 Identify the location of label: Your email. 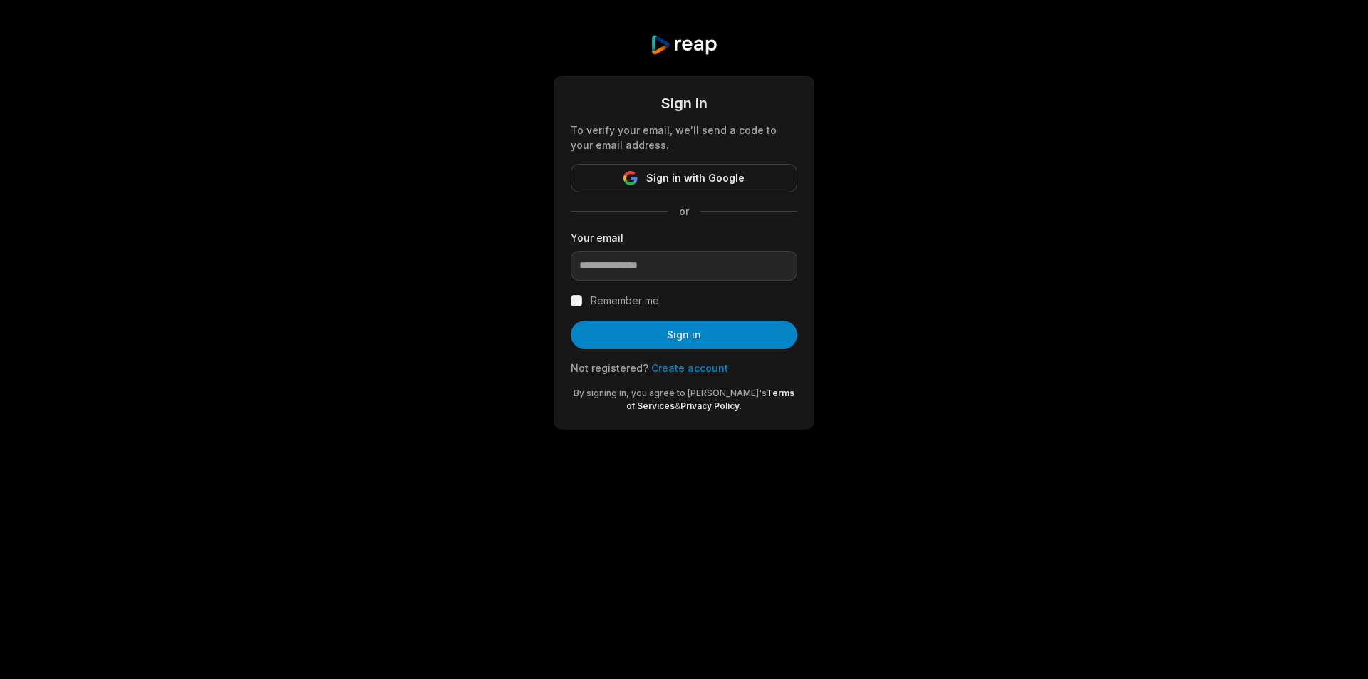
(684, 237).